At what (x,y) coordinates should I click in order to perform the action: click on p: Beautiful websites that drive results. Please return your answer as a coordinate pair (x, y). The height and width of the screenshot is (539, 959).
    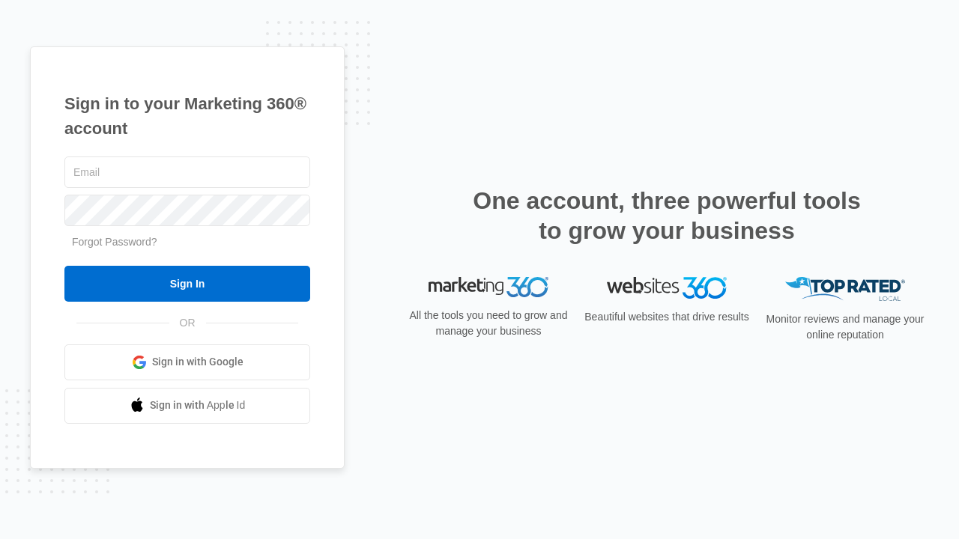
    Looking at the image, I should click on (667, 317).